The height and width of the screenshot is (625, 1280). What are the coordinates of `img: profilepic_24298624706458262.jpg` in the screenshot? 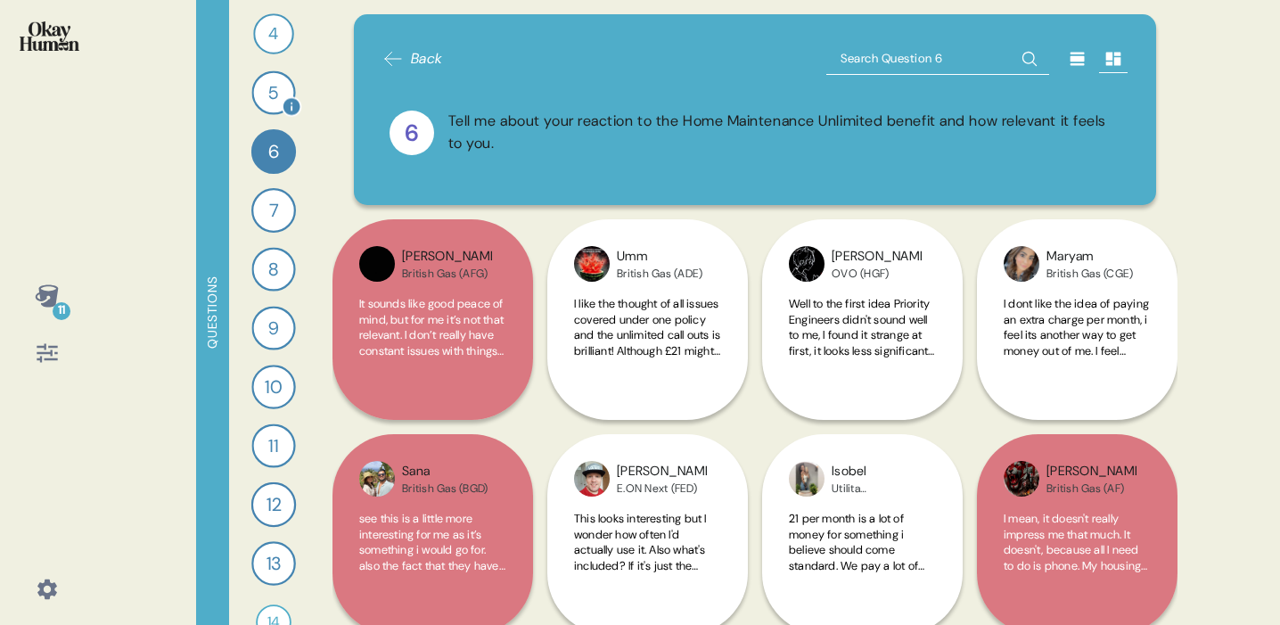 It's located at (807, 479).